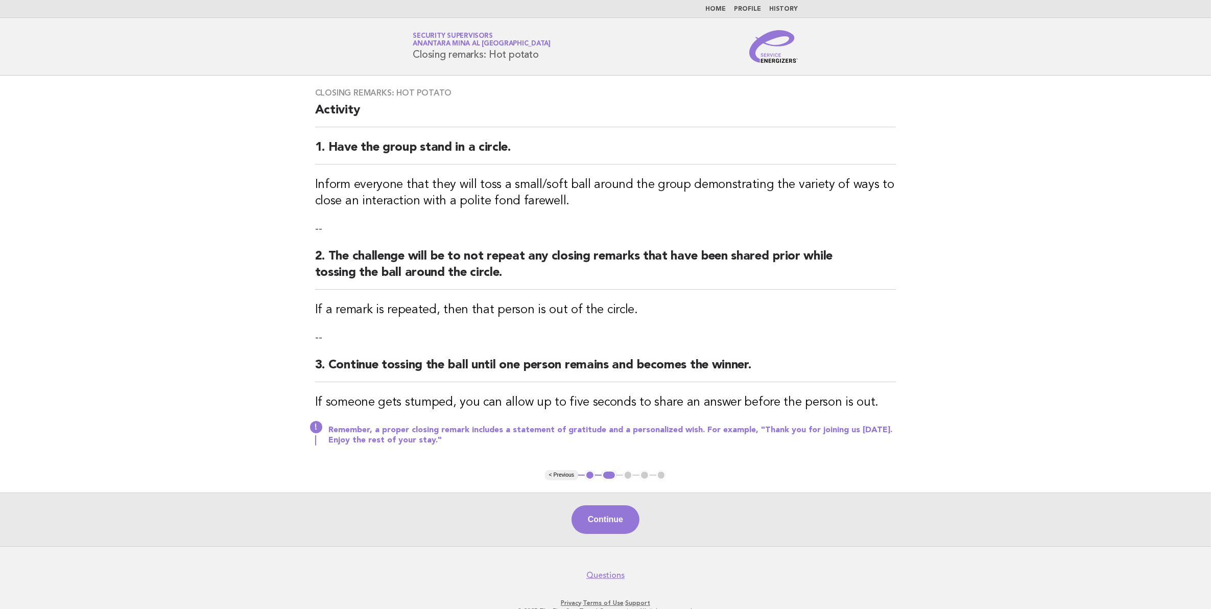 This screenshot has height=609, width=1211. Describe the element at coordinates (605, 575) in the screenshot. I see `a: Questions` at that location.